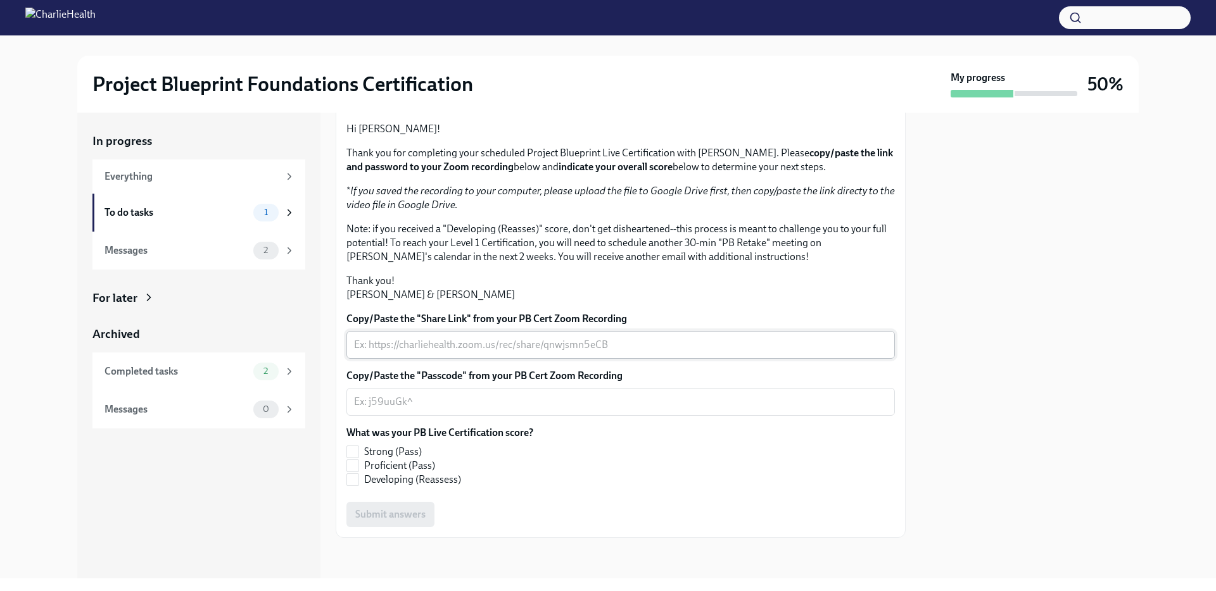 This screenshot has height=591, width=1216. What do you see at coordinates (199, 410) in the screenshot?
I see `a: Messages0` at bounding box center [199, 410].